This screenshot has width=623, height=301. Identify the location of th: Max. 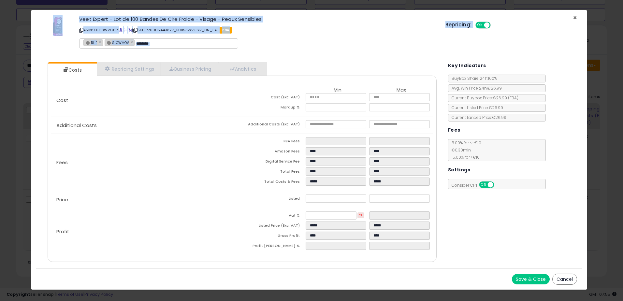
(401, 90).